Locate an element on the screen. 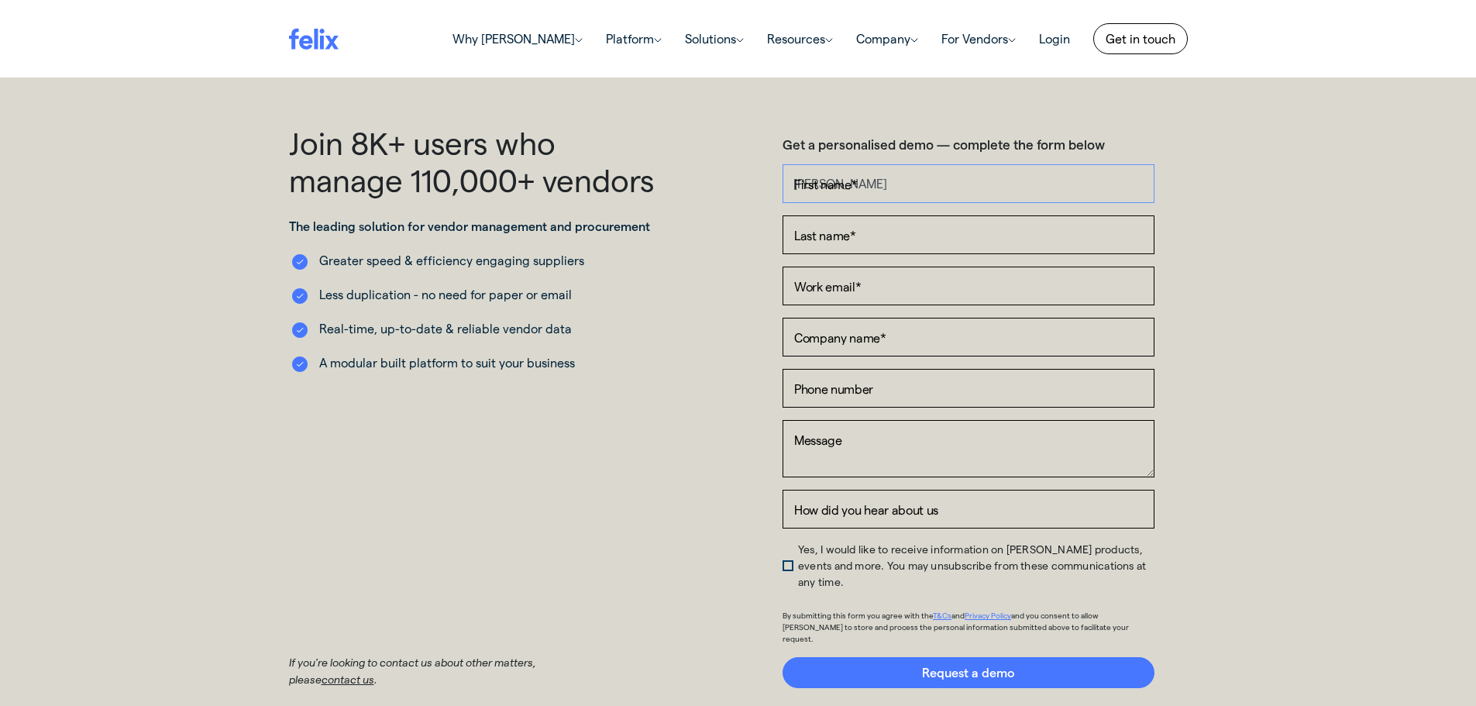 The image size is (1476, 706). li: Greater speed & efficiency engaging suppliers is located at coordinates (475, 260).